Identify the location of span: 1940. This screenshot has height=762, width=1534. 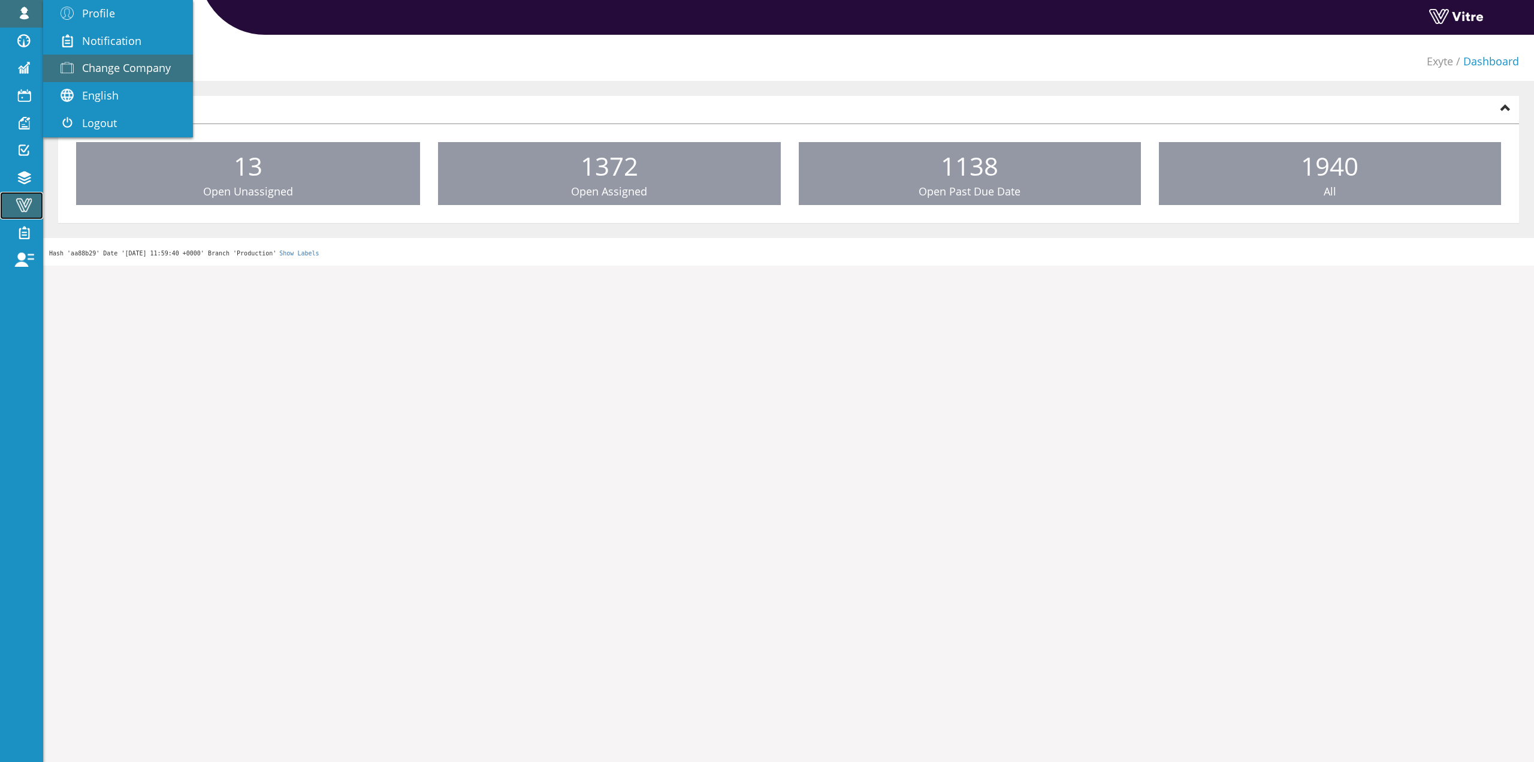
(1330, 165).